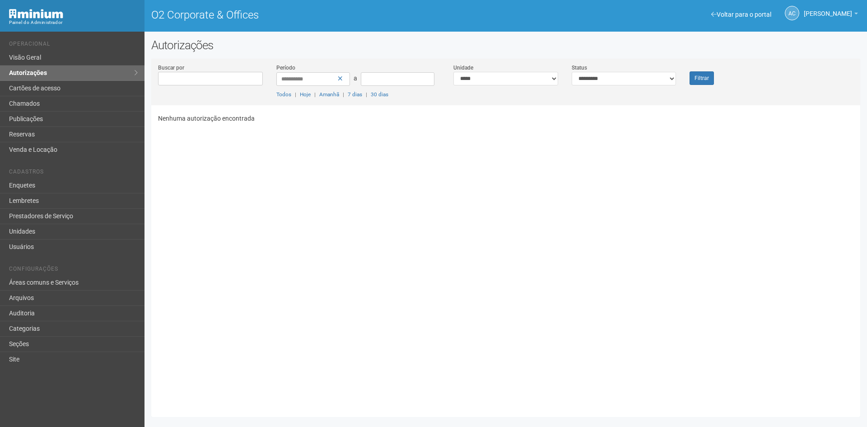 Image resolution: width=867 pixels, height=427 pixels. I want to click on label: Unidade, so click(463, 68).